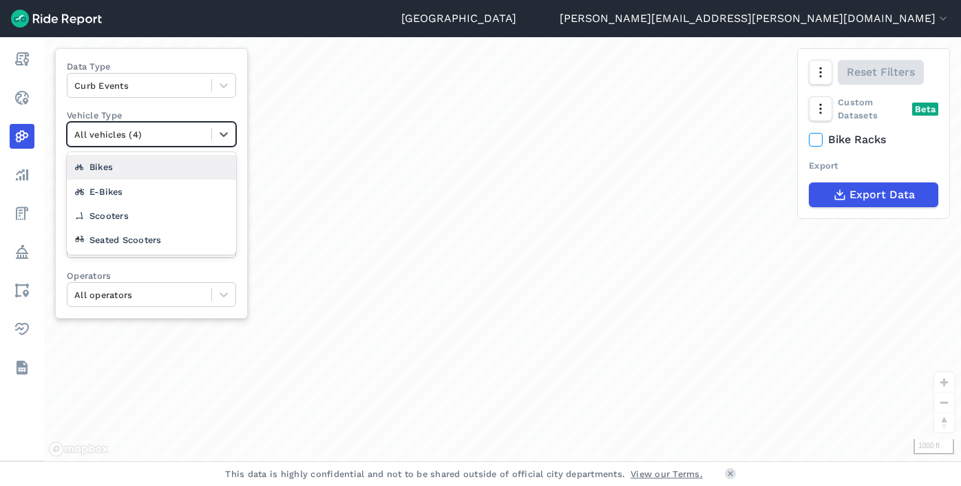  I want to click on div: Export, so click(873, 165).